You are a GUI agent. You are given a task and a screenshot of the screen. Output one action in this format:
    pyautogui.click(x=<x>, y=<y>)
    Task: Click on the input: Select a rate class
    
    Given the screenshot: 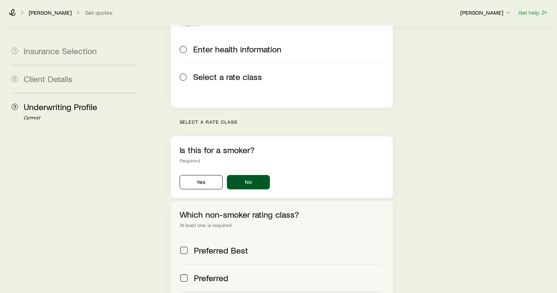 What is the action you would take?
    pyautogui.click(x=183, y=77)
    